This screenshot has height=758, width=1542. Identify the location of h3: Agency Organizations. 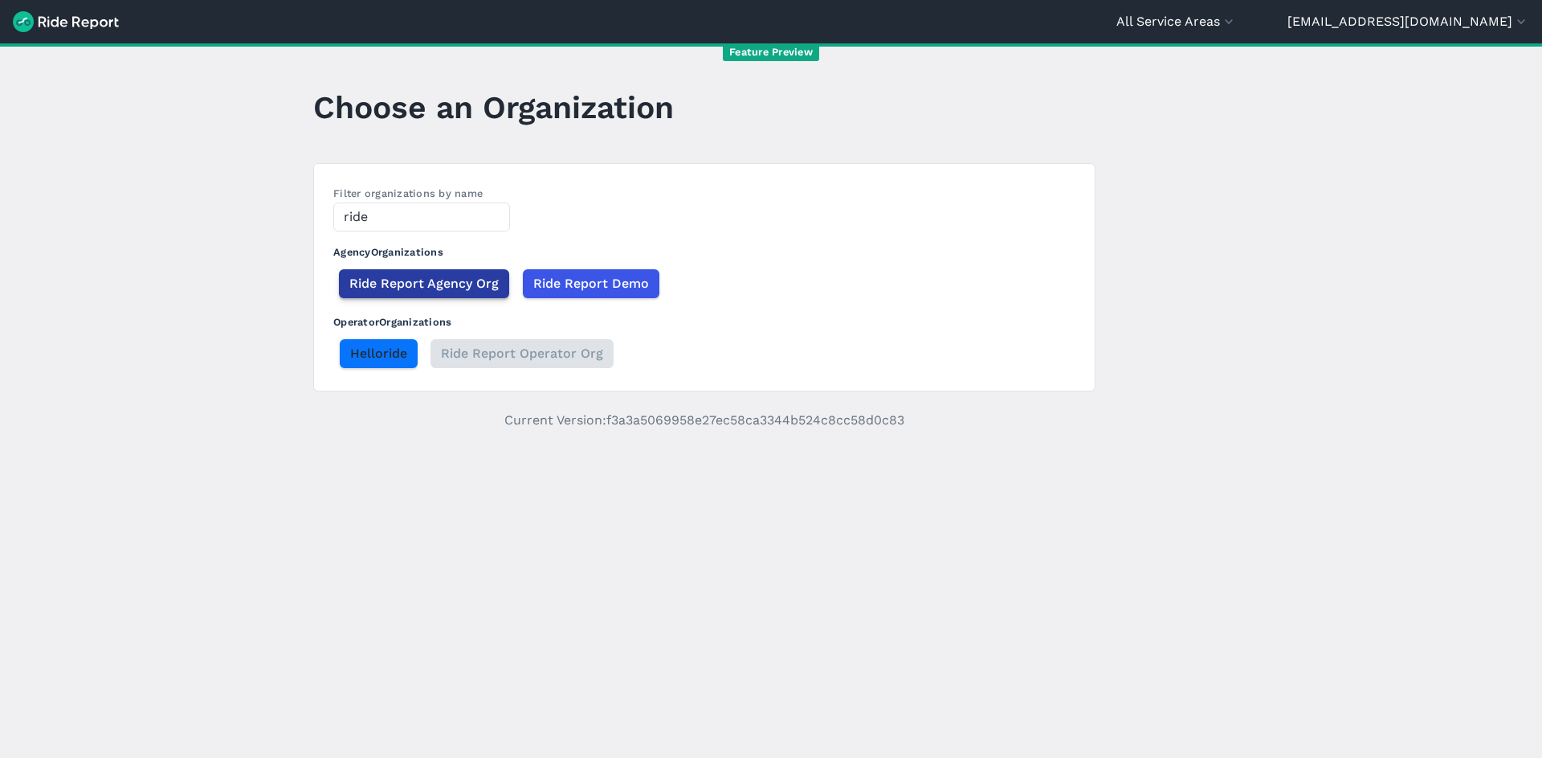
(704, 248).